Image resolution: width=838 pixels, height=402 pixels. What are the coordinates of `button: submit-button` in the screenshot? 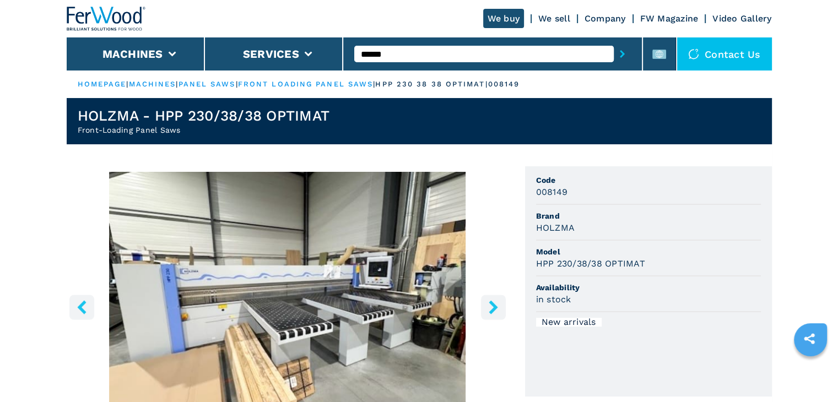 It's located at (622, 54).